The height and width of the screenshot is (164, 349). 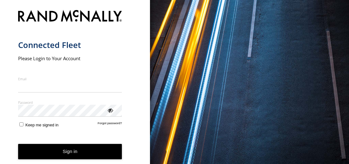 I want to click on h2: Please Login to Your Account, so click(x=70, y=58).